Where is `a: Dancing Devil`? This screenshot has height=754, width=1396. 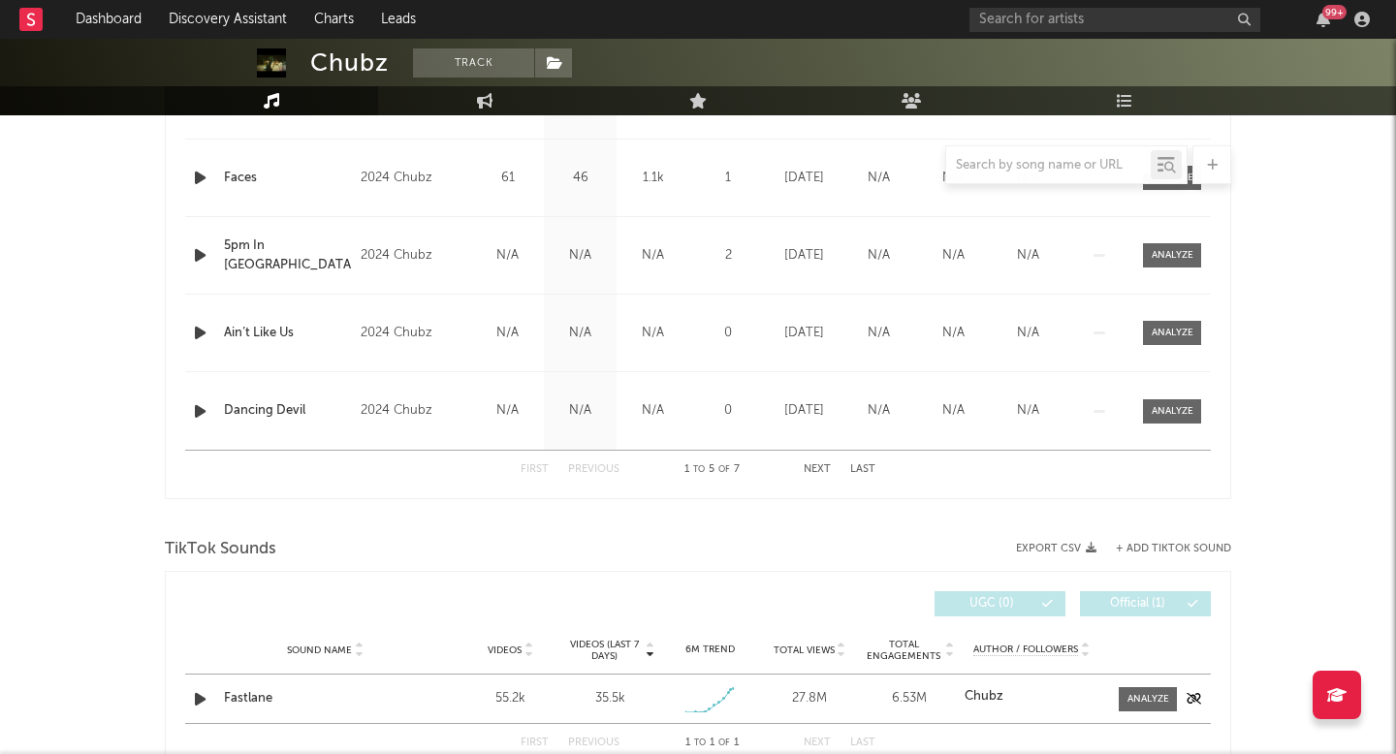 a: Dancing Devil is located at coordinates (287, 411).